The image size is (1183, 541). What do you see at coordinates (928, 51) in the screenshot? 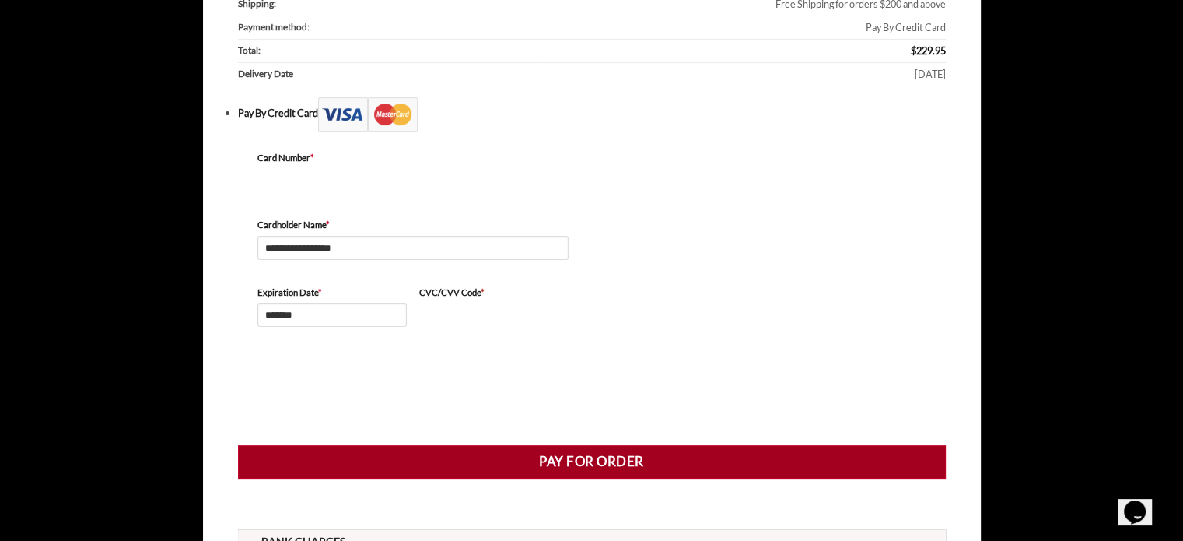
I see `bdi: 229.95` at bounding box center [928, 51].